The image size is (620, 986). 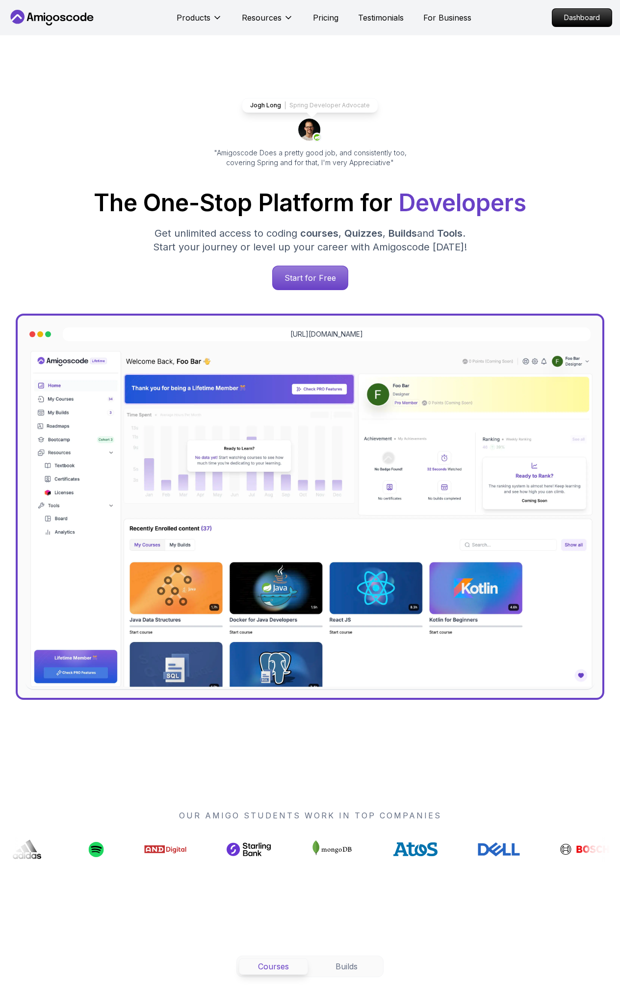 I want to click on p: Spring Developer Advocate, so click(x=329, y=105).